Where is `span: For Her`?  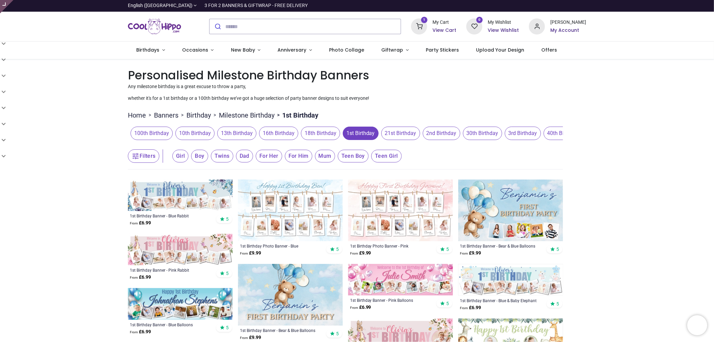 span: For Her is located at coordinates (269, 156).